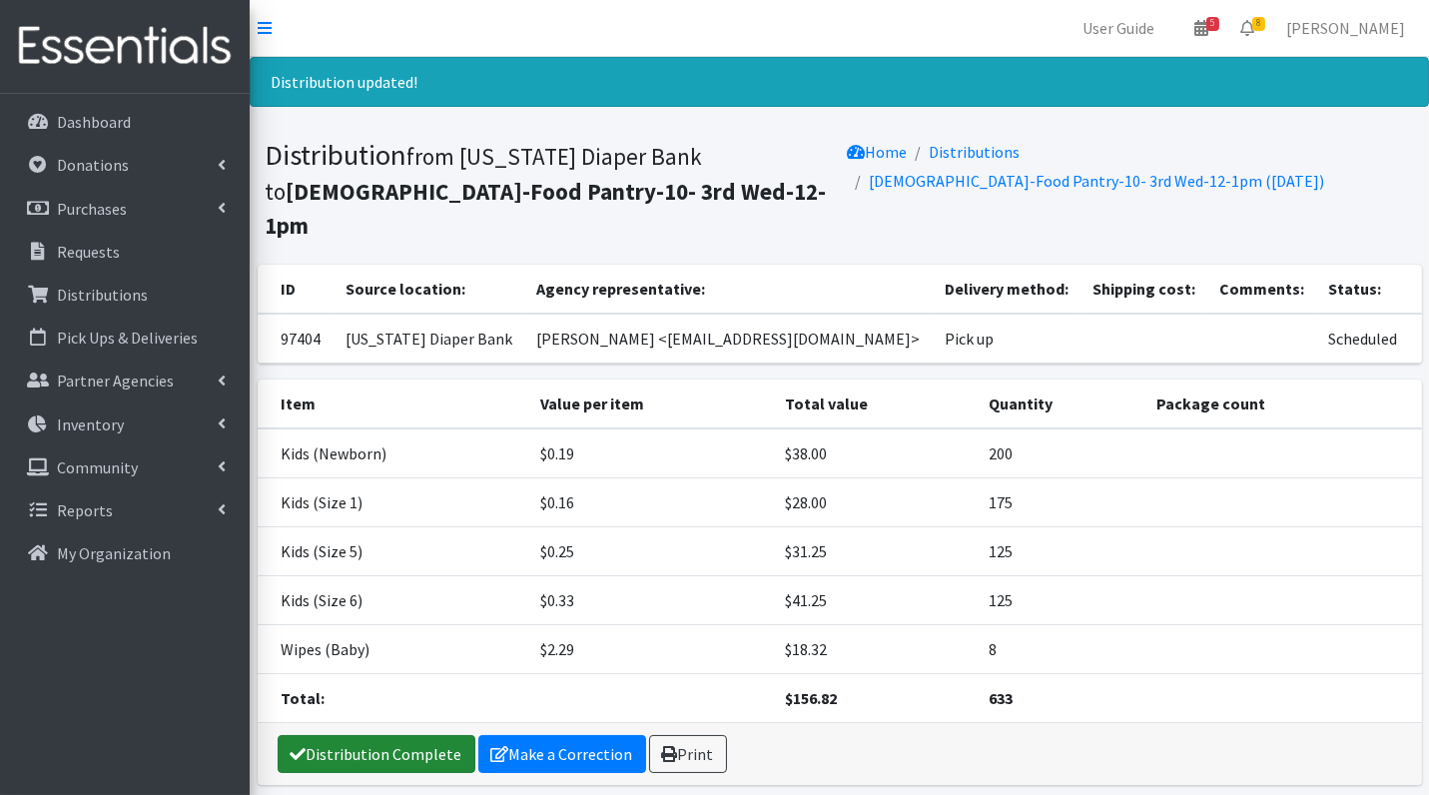  What do you see at coordinates (125, 510) in the screenshot?
I see `a: Reports` at bounding box center [125, 510].